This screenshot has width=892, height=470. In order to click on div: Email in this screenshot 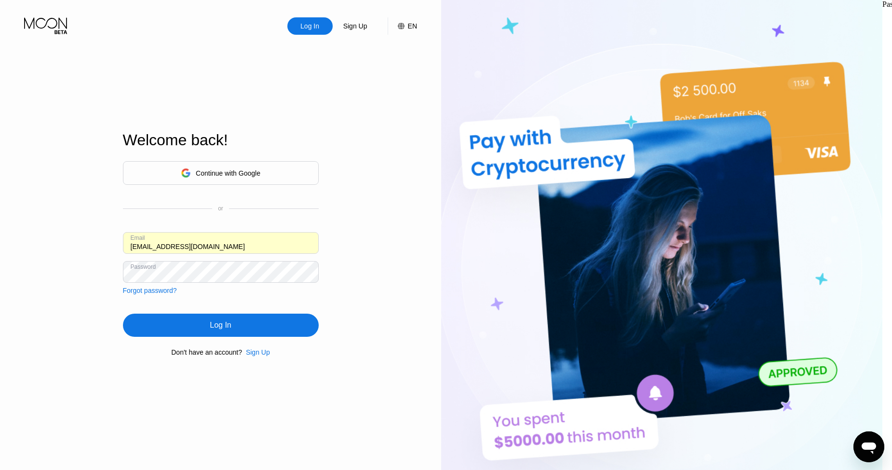, I will do `click(138, 238)`.